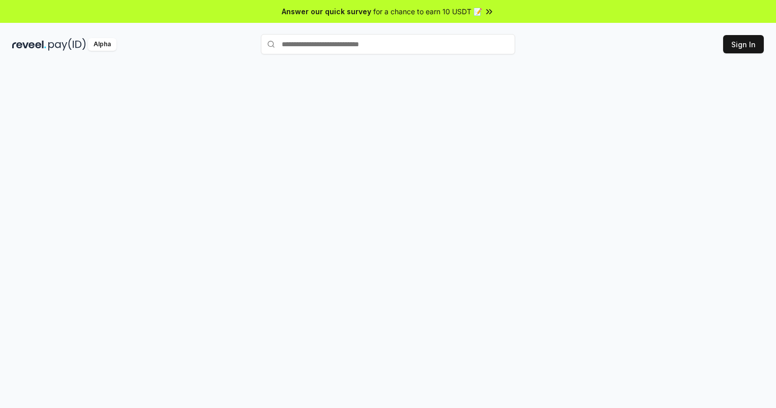  I want to click on span: Answer our quick survey, so click(327, 11).